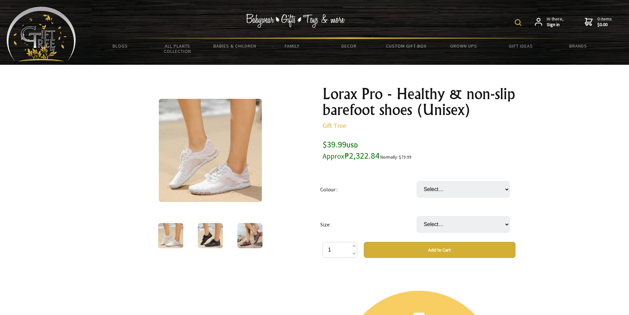 This screenshot has width=629, height=315. What do you see at coordinates (604, 25) in the screenshot?
I see `strong: $0.00` at bounding box center [604, 25].